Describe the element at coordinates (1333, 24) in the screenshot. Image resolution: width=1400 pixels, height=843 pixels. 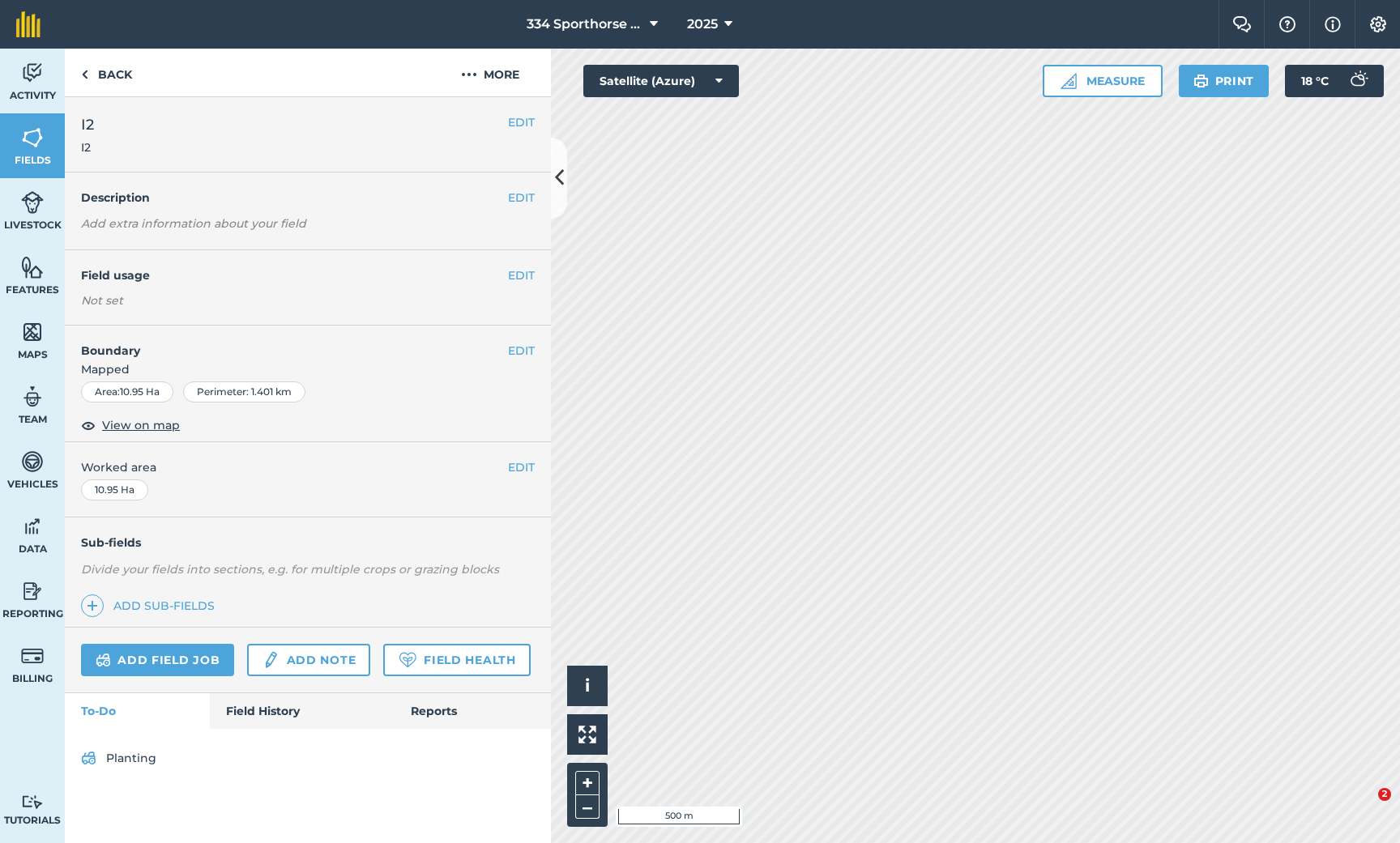
I see `img: svg+xml;base64,PHN2ZyB4bWxucz0iaHR0cDovL3d3dy53My5vcmcvMjAwMC9zdmciIHdpZHRoPSIxNyIgaGVpZ2h0PSIxNy...` at that location.